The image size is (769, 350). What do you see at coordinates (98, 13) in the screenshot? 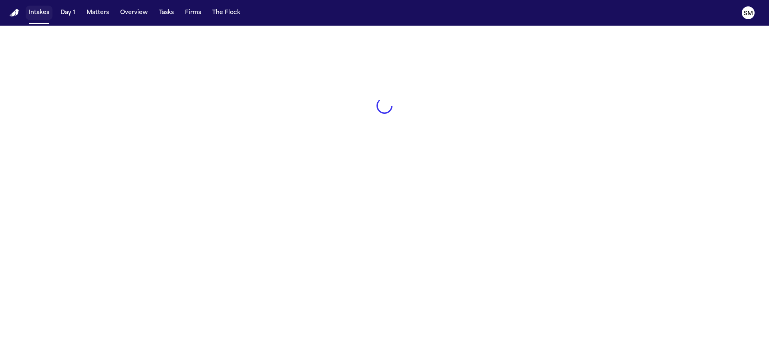
I see `a: Matters` at bounding box center [98, 13].